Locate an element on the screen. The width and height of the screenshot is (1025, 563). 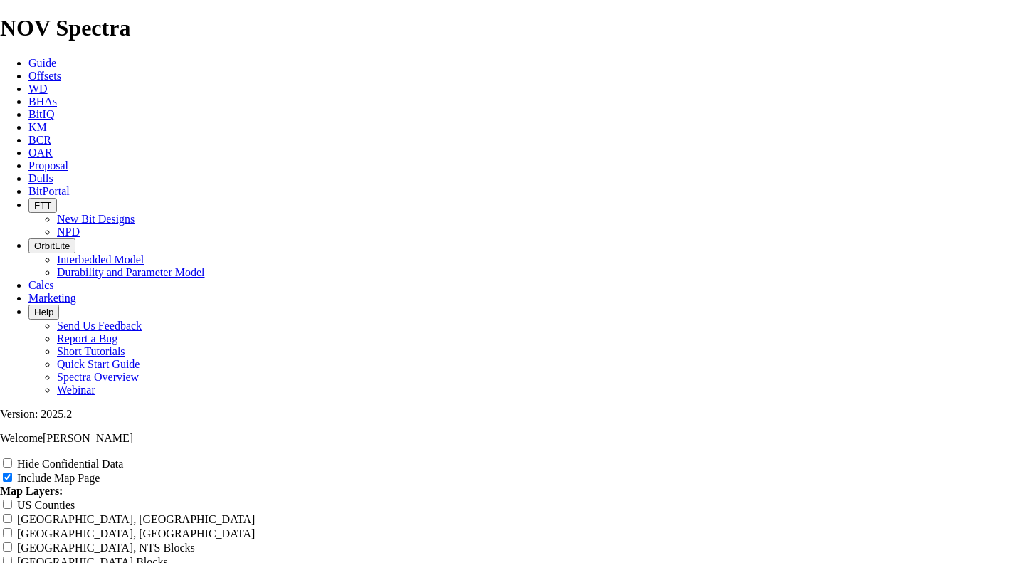
span: Guide is located at coordinates (42, 63).